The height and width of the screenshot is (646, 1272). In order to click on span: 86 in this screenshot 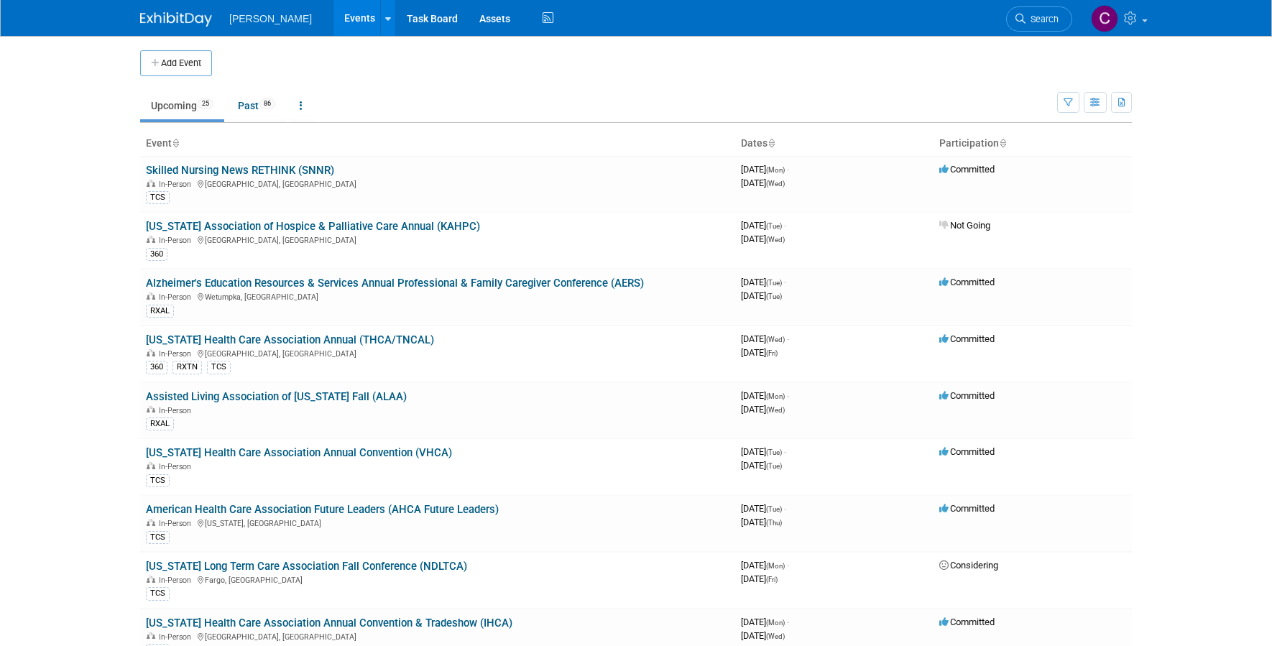, I will do `click(267, 103)`.